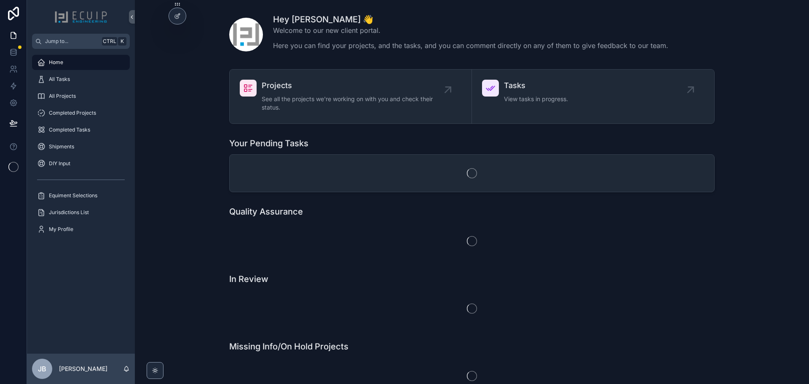  Describe the element at coordinates (81, 229) in the screenshot. I see `a: My Profile` at that location.